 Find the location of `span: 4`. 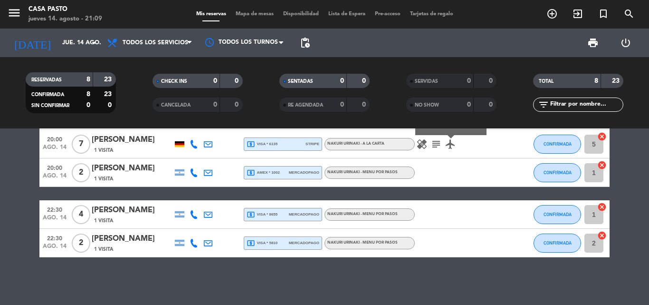

span: 4 is located at coordinates (81, 214).